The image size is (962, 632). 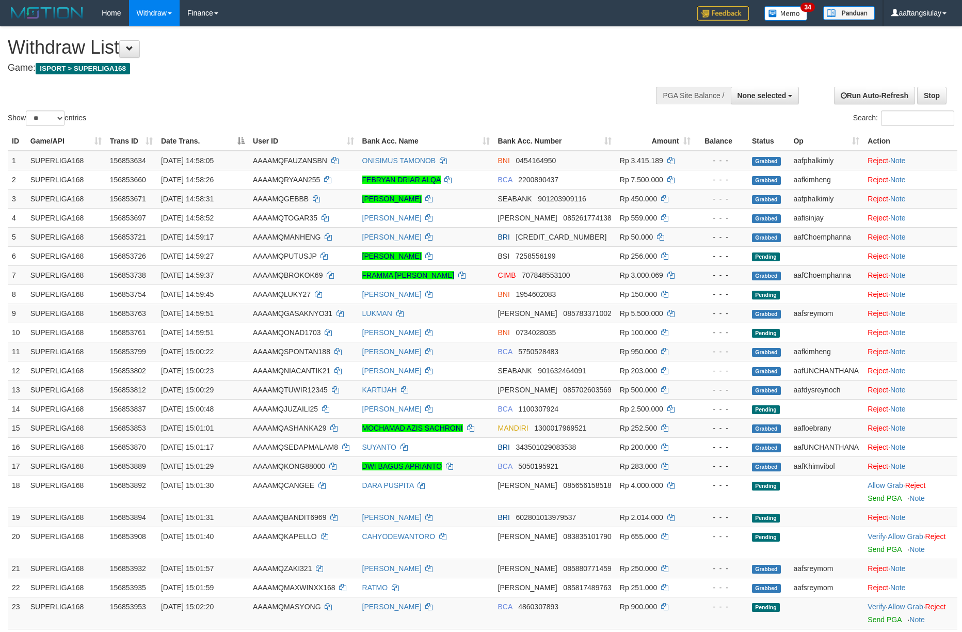 What do you see at coordinates (827, 198) in the screenshot?
I see `td: aafphalkimly` at bounding box center [827, 198].